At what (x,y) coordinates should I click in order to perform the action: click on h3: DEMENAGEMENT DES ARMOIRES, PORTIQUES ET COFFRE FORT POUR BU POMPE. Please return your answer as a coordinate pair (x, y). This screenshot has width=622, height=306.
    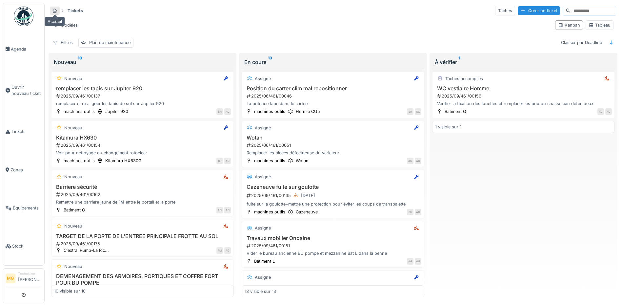
    Looking at the image, I should click on (142, 279).